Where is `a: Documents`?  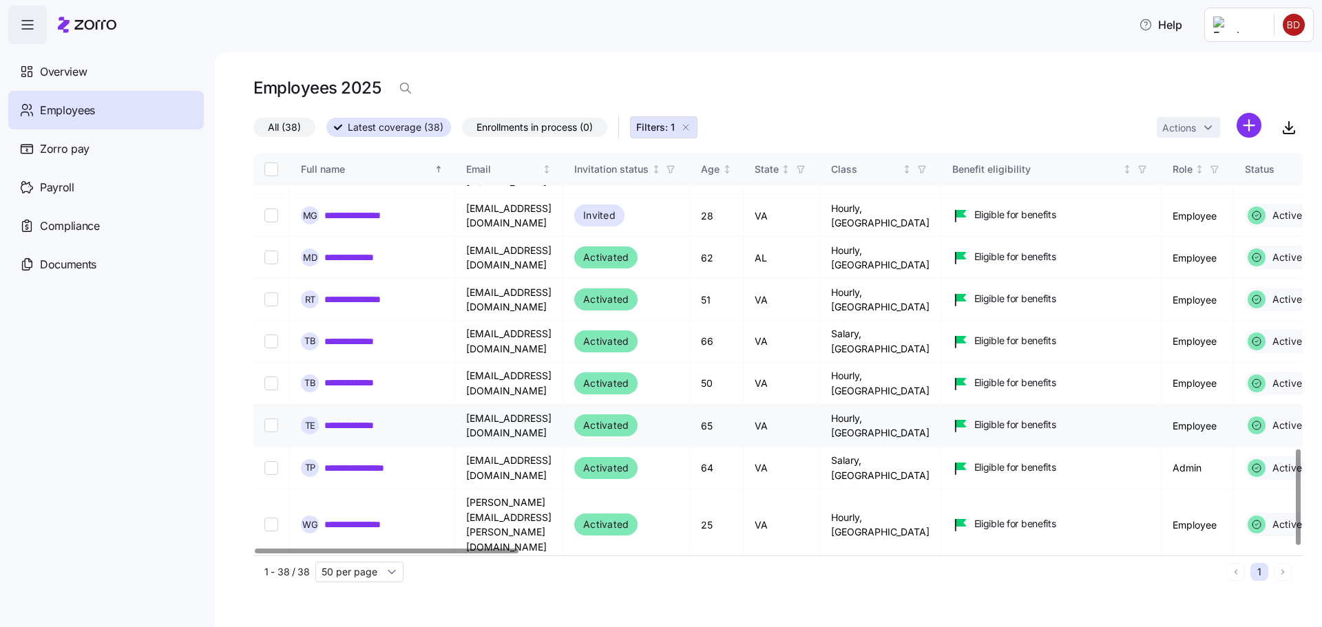 a: Documents is located at coordinates (106, 264).